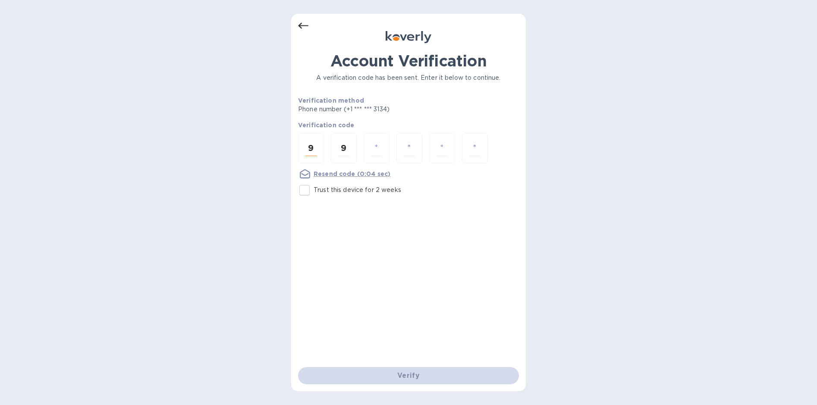 This screenshot has height=405, width=817. Describe the element at coordinates (409, 78) in the screenshot. I see `p: A verification code has been sent. Enter it below to continue.` at that location.